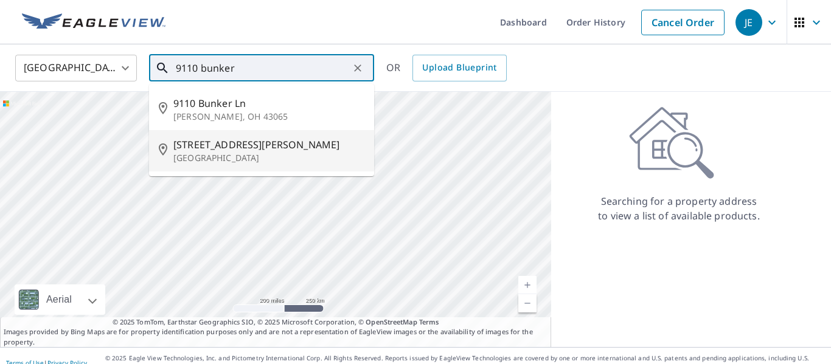 Image resolution: width=831 pixels, height=364 pixels. I want to click on span: Upload Blueprint, so click(459, 68).